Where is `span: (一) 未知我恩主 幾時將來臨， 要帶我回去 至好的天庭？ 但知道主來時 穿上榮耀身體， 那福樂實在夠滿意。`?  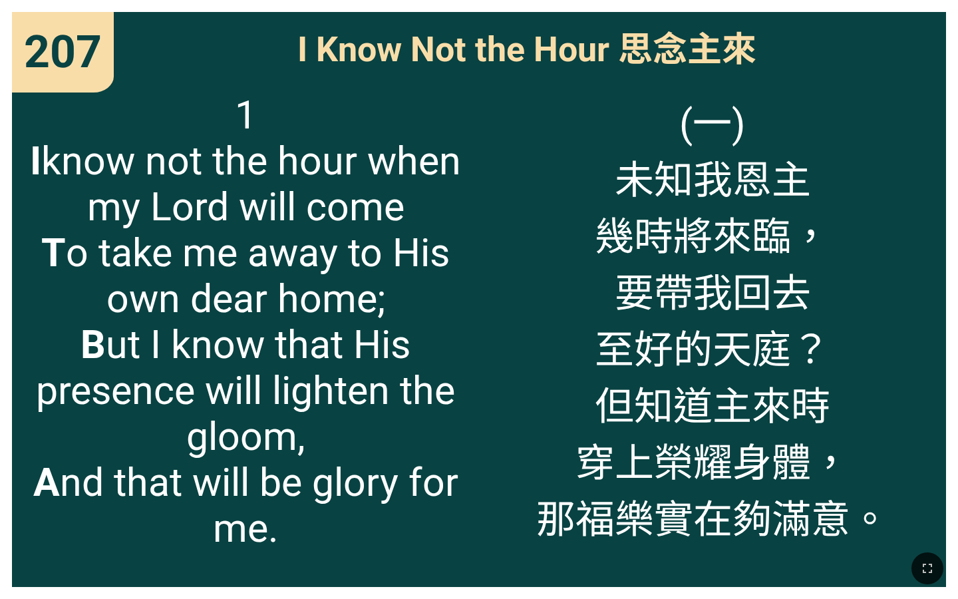 span: (一) 未知我恩主 幾時將來臨， 要帶我回去 至好的天庭？ 但知道主來時 穿上榮耀身體， 那福樂實在夠滿意。 is located at coordinates (712, 318).